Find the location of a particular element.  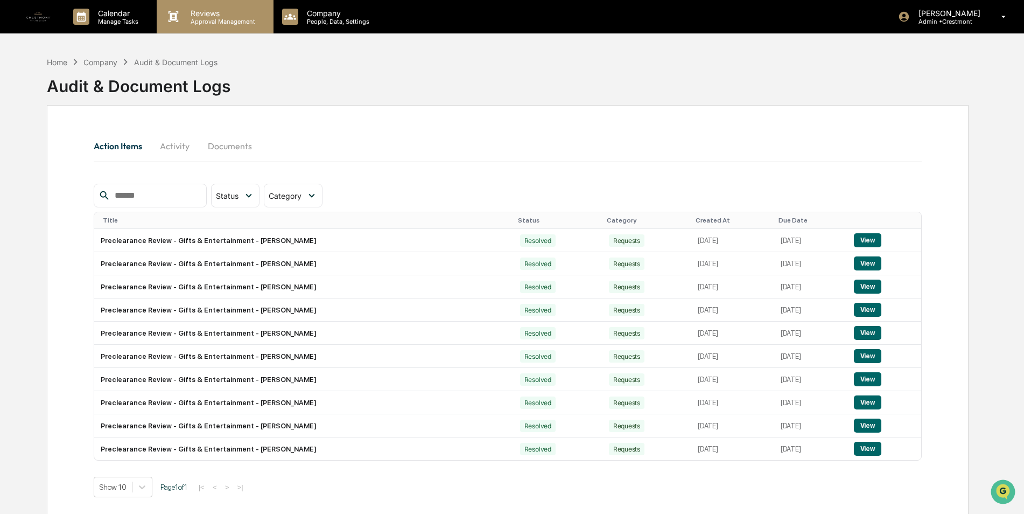

p: Manage Tasks is located at coordinates (116, 22).